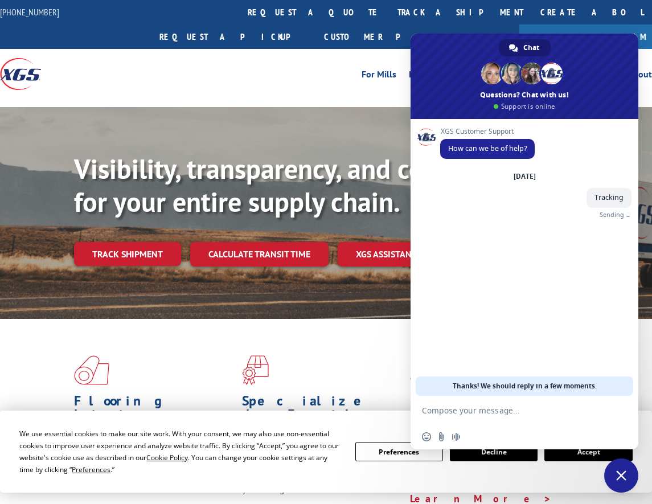 Image resolution: width=652 pixels, height=504 pixels. Describe the element at coordinates (441, 437) in the screenshot. I see `span: Send a file` at that location.